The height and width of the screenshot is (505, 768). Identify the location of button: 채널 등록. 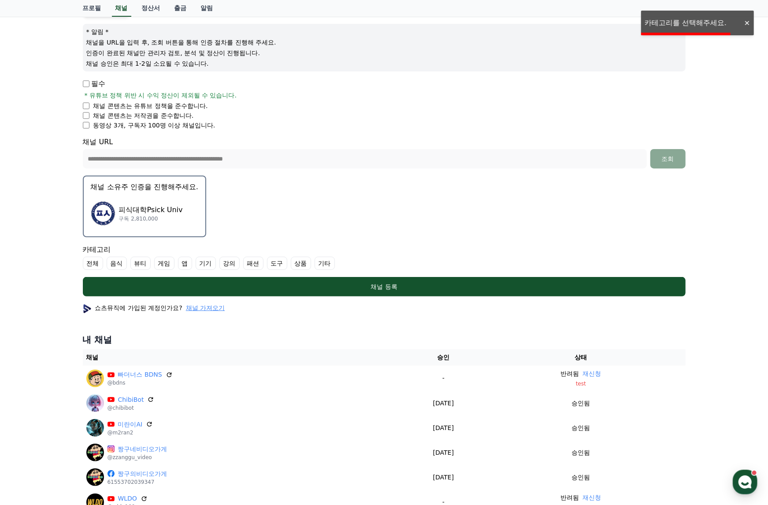
(384, 286).